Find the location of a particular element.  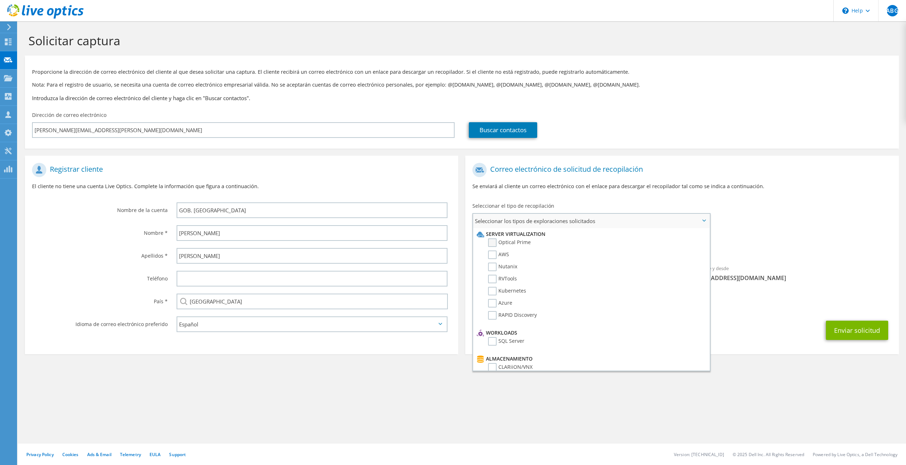

a: Privacy Policy is located at coordinates (40, 454).